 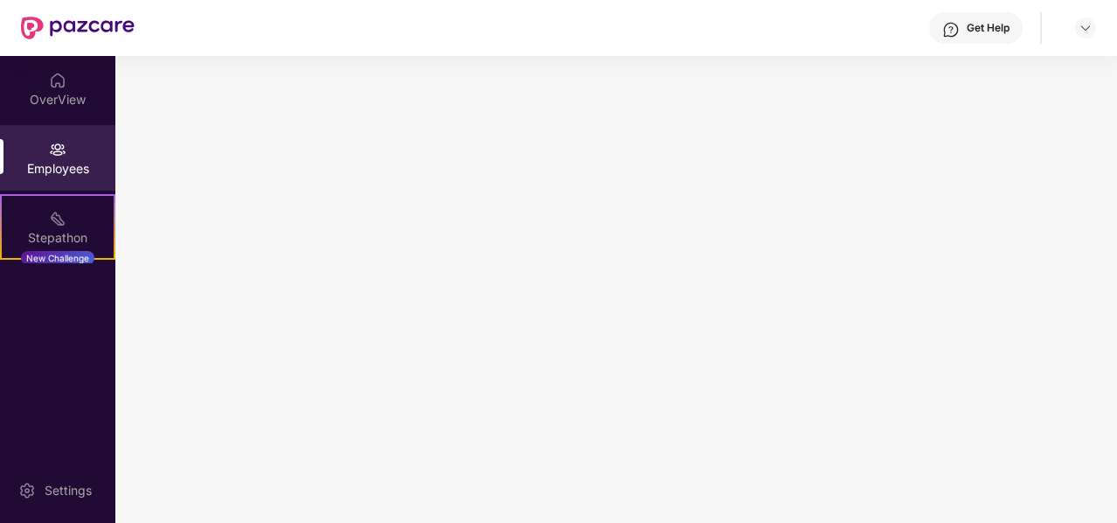 I want to click on img: New Pazcare Logo, so click(x=78, y=28).